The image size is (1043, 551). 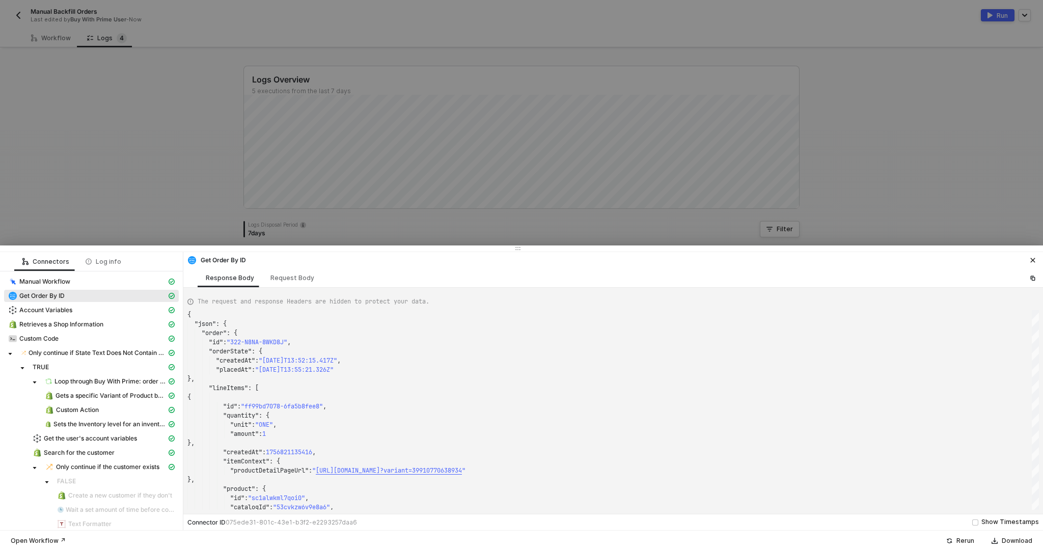 What do you see at coordinates (302, 507) in the screenshot?
I see `span: "53cvkzw6v9e8a6"` at bounding box center [302, 507].